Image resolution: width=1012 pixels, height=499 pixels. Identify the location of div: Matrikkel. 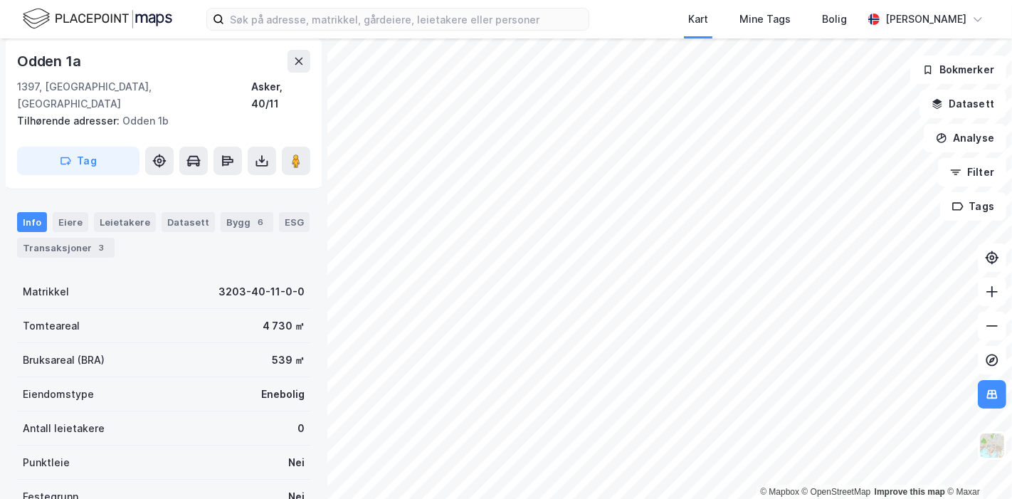
(46, 292).